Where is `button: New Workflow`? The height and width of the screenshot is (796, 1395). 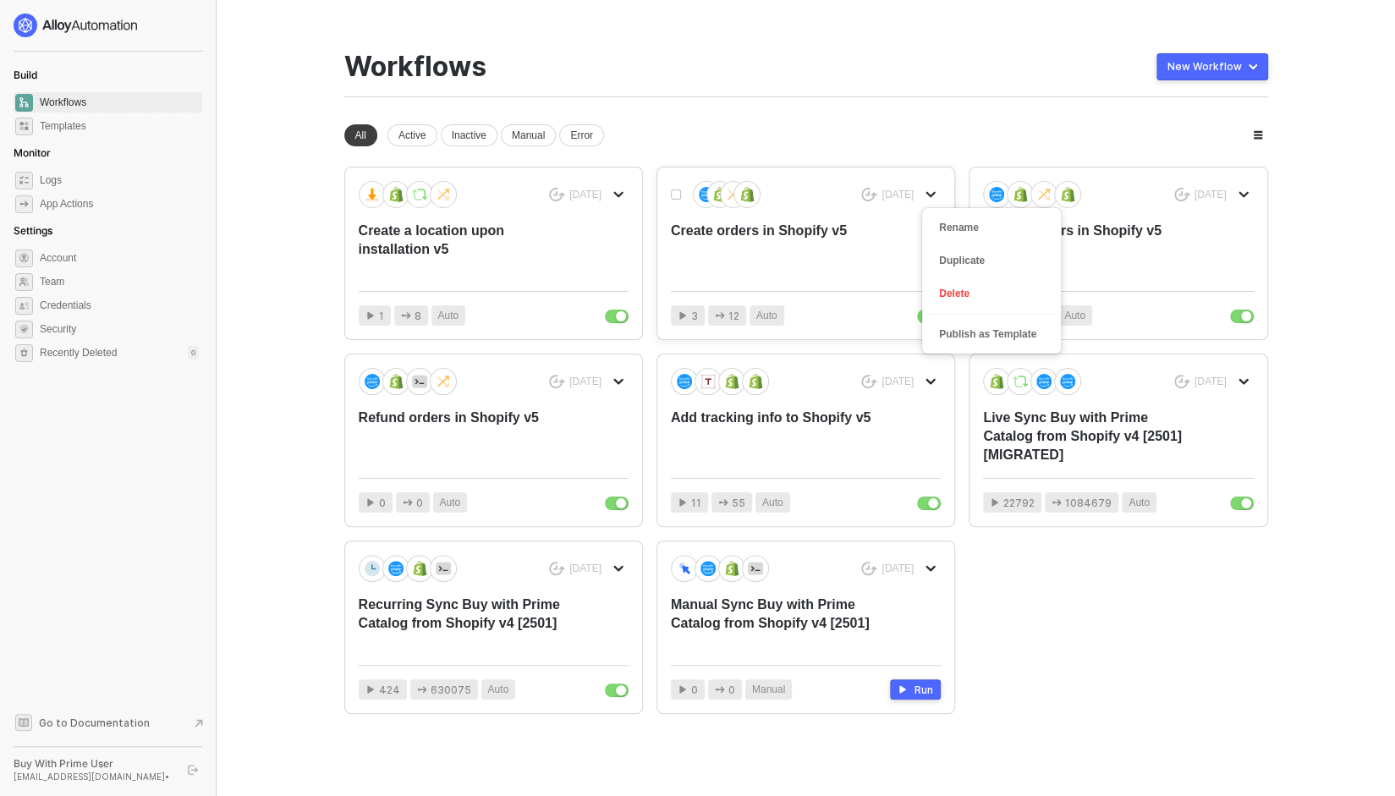 button: New Workflow is located at coordinates (1212, 67).